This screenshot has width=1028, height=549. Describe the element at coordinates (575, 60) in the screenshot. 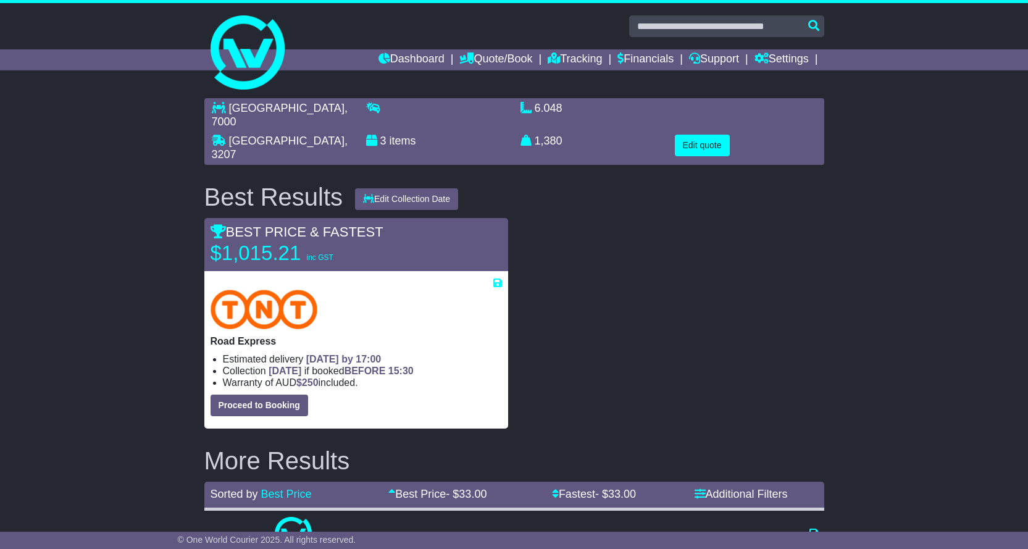

I see `a: Tracking` at that location.